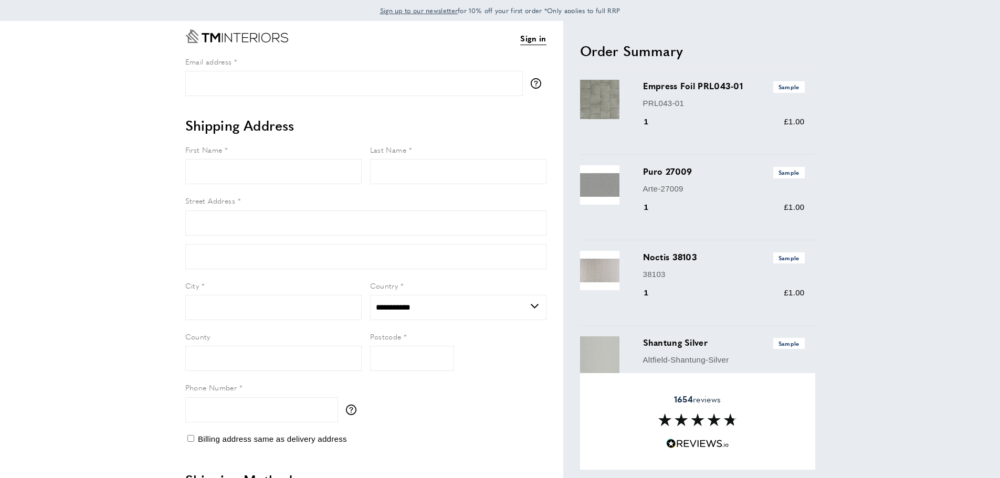  Describe the element at coordinates (697, 443) in the screenshot. I see `img: Reviews.io 5 stars` at that location.